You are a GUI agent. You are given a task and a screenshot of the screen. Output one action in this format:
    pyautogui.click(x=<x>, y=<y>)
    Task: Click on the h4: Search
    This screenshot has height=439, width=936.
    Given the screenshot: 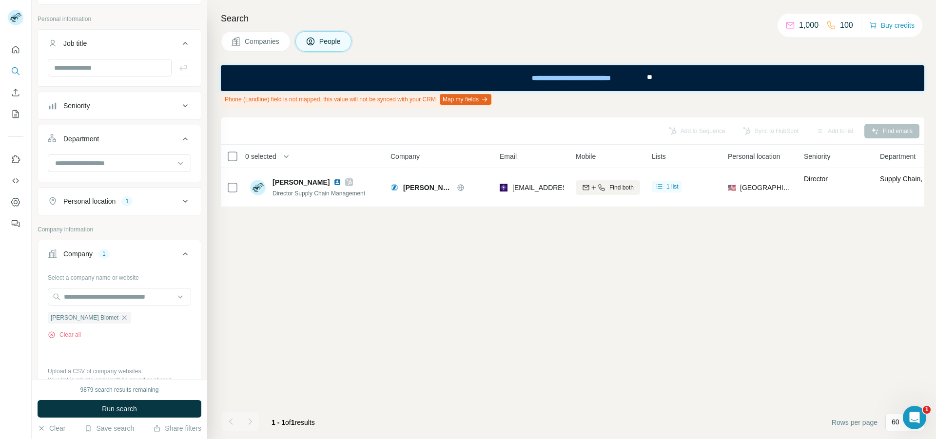 What is the action you would take?
    pyautogui.click(x=572, y=19)
    